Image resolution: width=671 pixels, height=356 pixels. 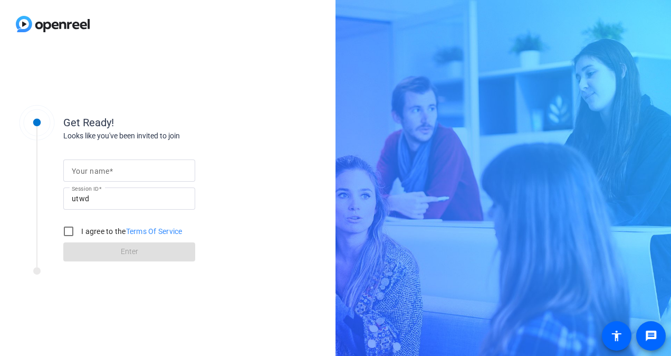 What do you see at coordinates (85, 188) in the screenshot?
I see `mat-label: Session ID` at bounding box center [85, 188].